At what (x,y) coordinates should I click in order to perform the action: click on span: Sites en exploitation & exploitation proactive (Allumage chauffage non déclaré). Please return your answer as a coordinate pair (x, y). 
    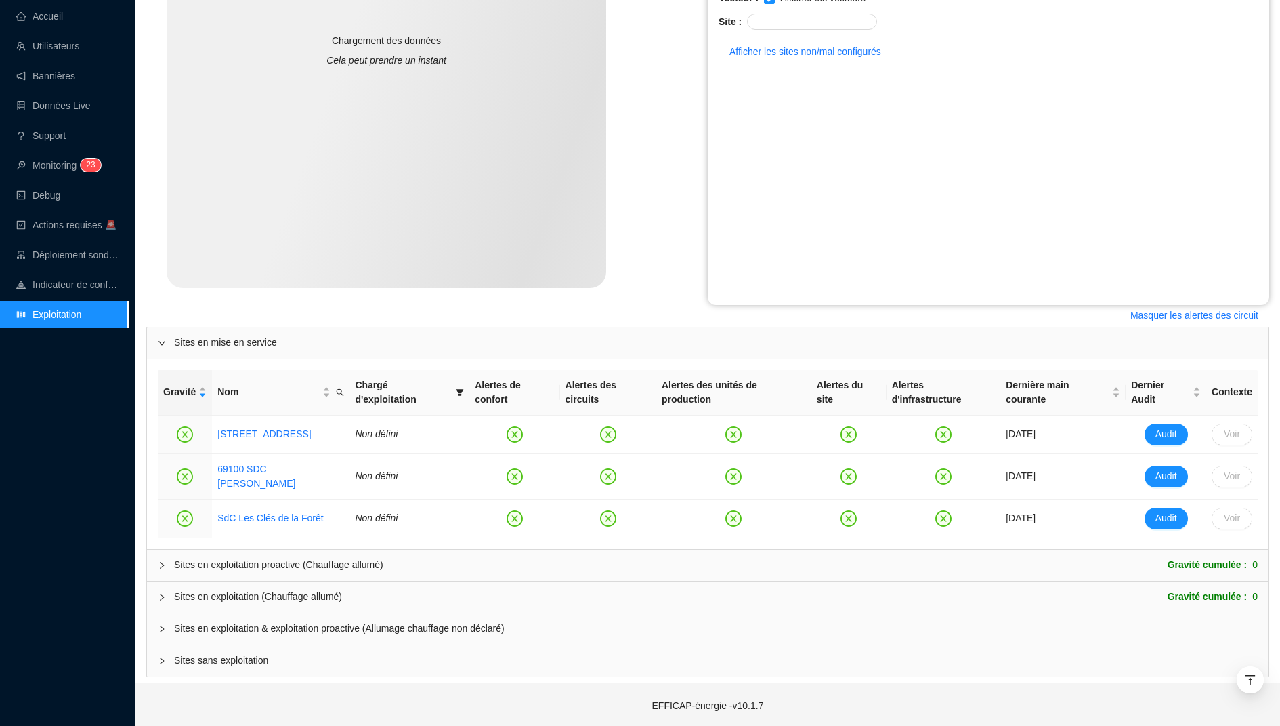
    Looking at the image, I should click on (716, 628).